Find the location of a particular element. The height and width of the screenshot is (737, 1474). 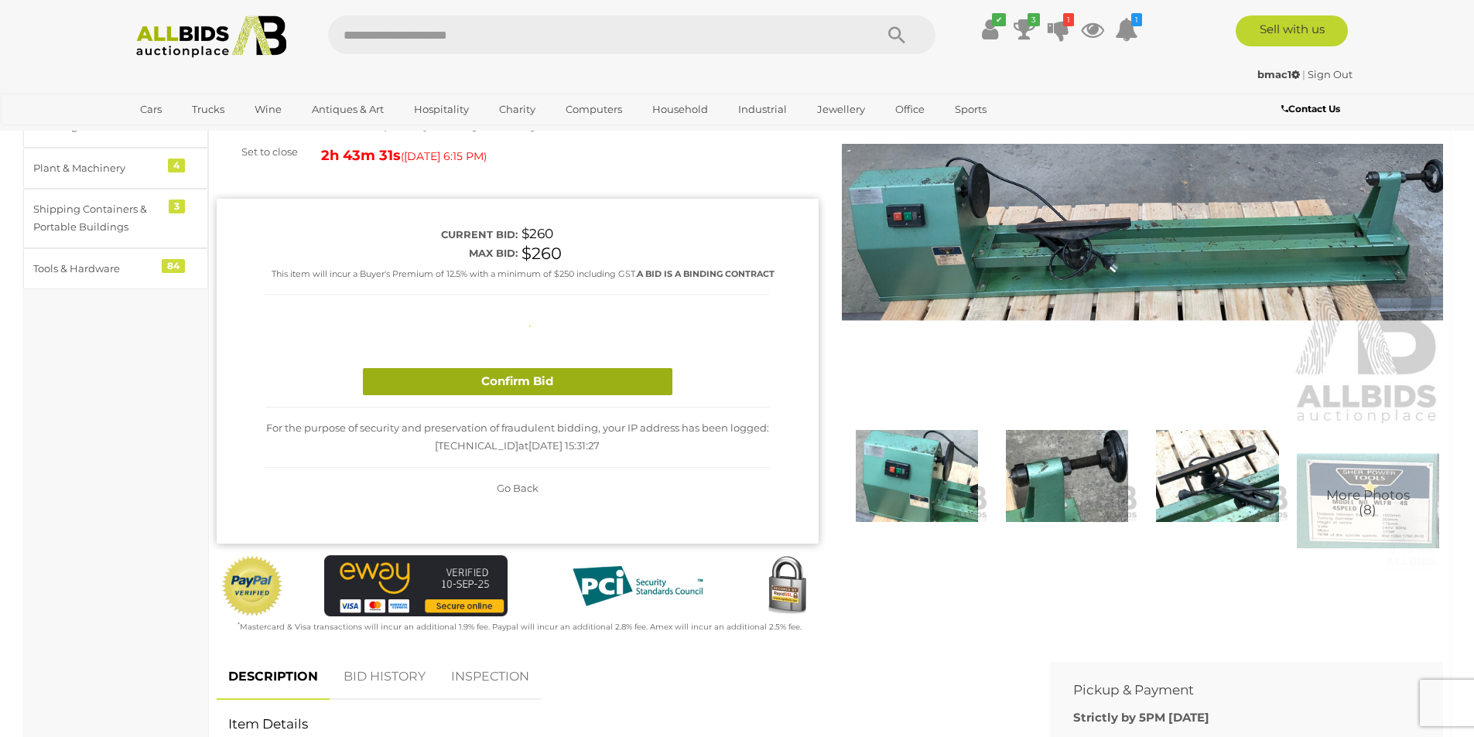

div: Plant & Machinery is located at coordinates (97, 168).